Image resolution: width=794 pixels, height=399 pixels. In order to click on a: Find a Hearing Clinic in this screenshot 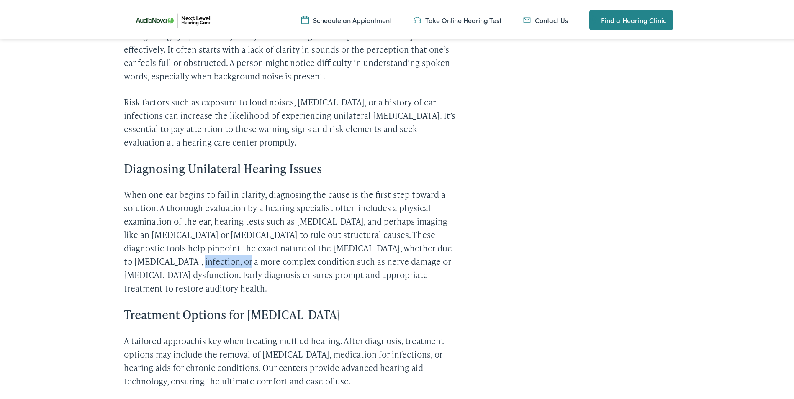, I will do `click(631, 18)`.